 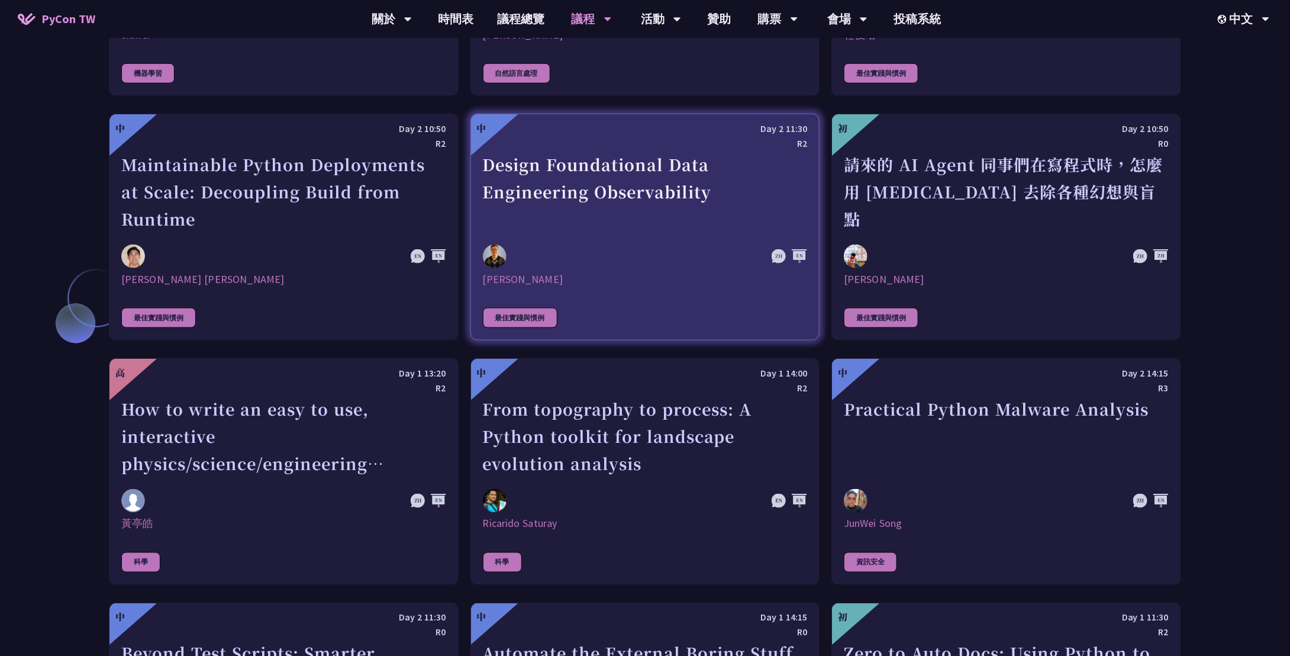 What do you see at coordinates (645, 471) in the screenshot?
I see `a: 中 Day 1 14:00 R2 From topography to process: A Python toolkit for landscape evolution analysis Ri...` at bounding box center [645, 471].